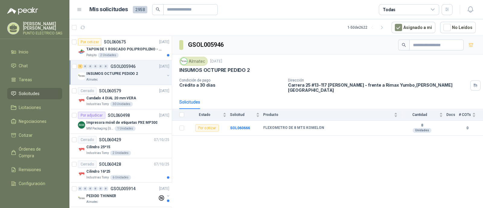 This screenshot has width=483, height=208. I want to click on span: Tareas, so click(25, 80).